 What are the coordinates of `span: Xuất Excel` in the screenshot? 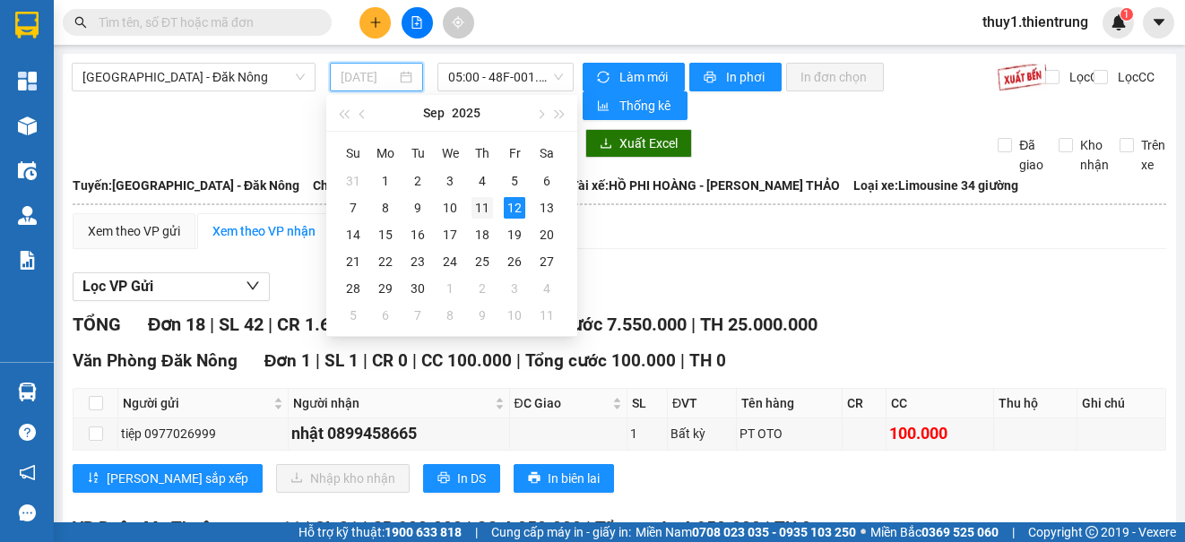 It's located at (648, 143).